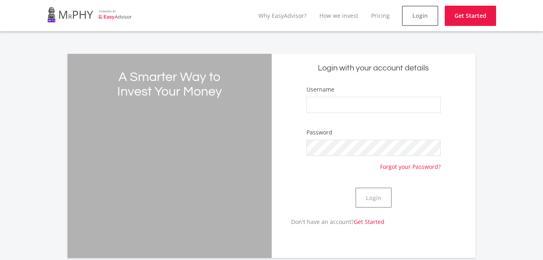 This screenshot has width=543, height=260. Describe the element at coordinates (411, 163) in the screenshot. I see `a: Forgot your Password?` at that location.